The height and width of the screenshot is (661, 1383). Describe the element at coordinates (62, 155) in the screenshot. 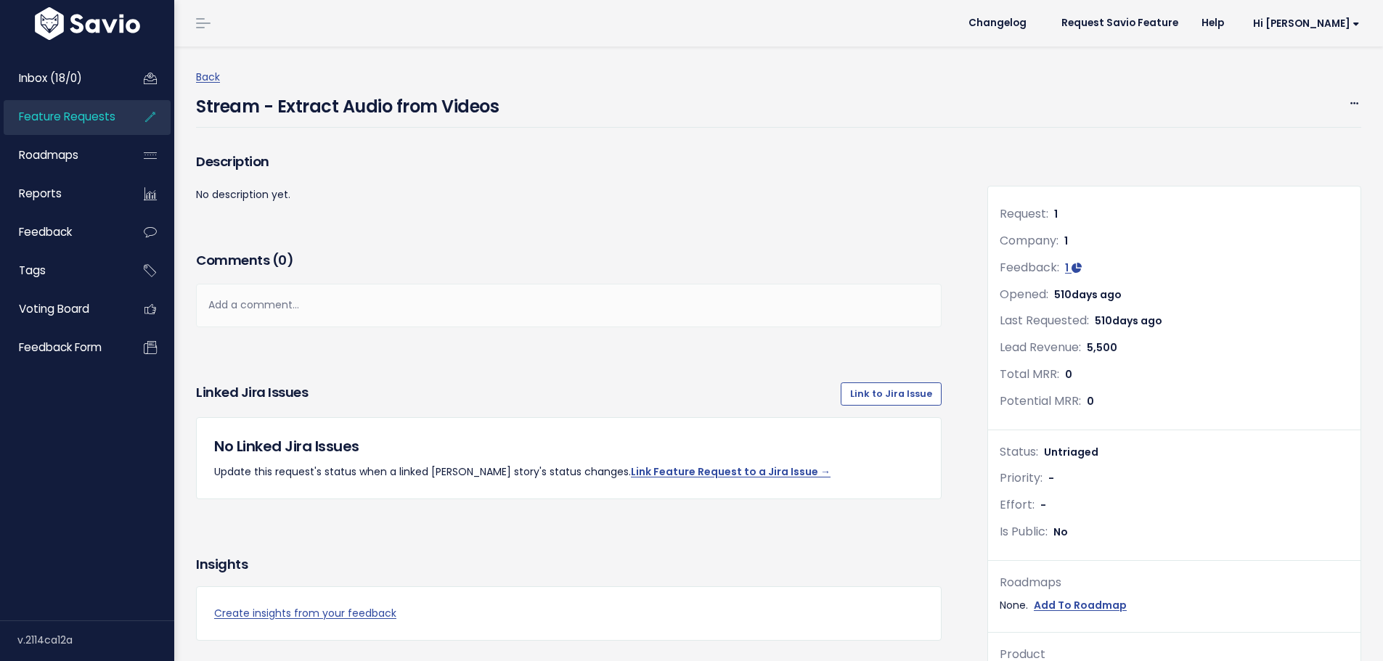

I see `a: Roadmaps` at that location.